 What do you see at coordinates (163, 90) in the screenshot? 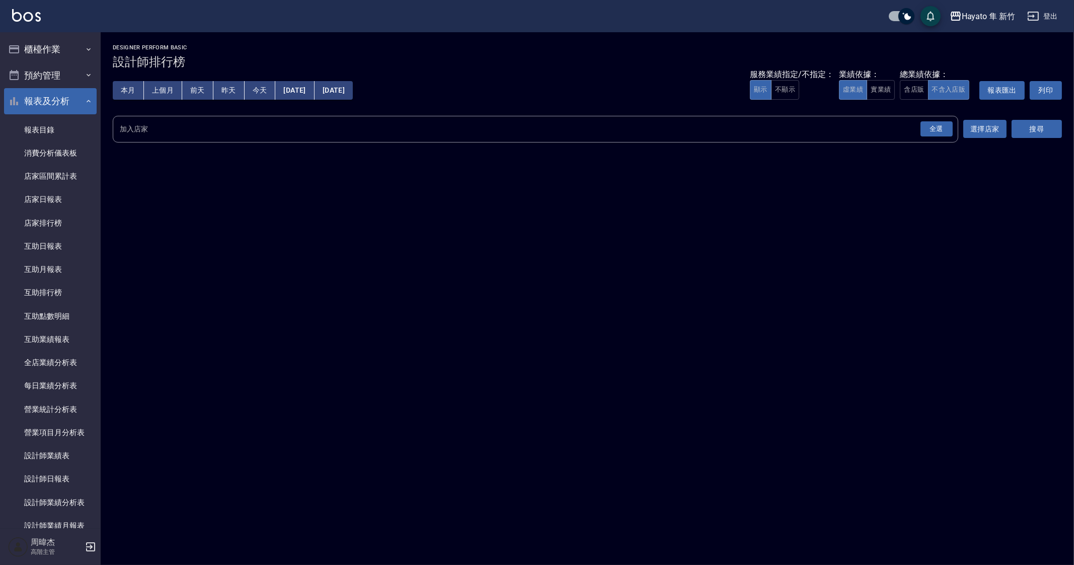
I see `button: 上個月` at bounding box center [163, 90].